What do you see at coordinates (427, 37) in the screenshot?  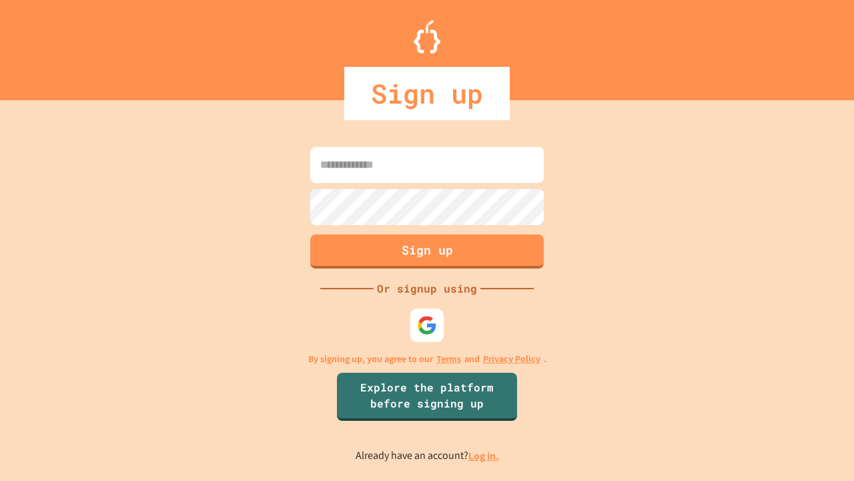 I see `img: Logo.svg` at bounding box center [427, 37].